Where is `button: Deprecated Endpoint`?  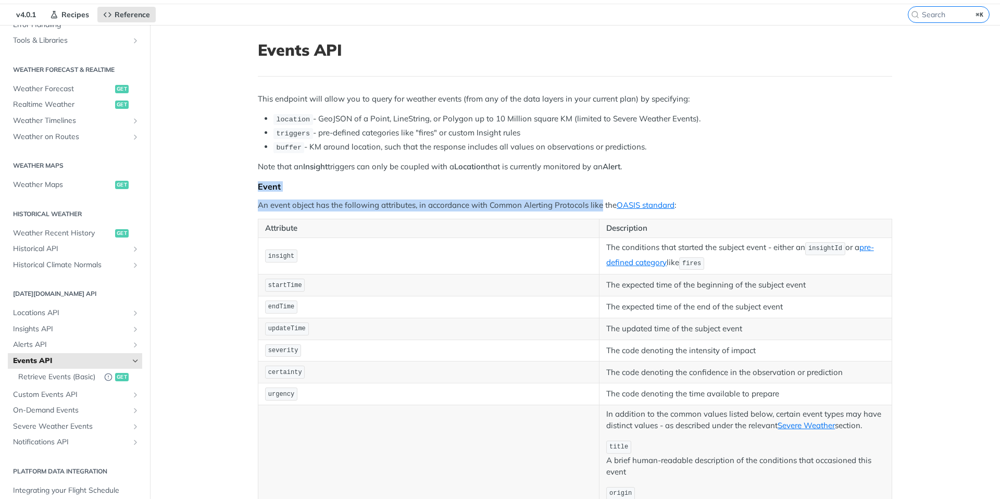 button: Deprecated Endpoint is located at coordinates (108, 377).